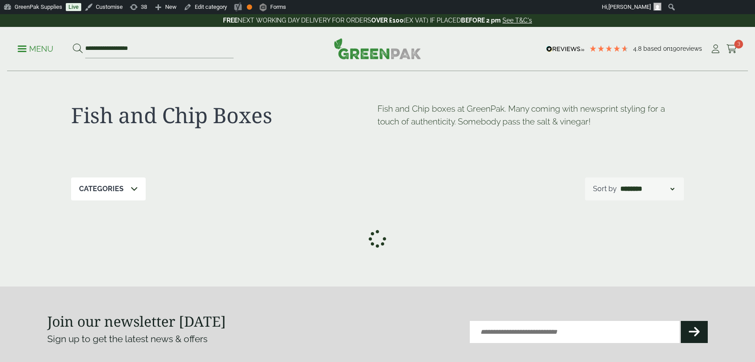 This screenshot has height=362, width=755. I want to click on a: Live, so click(73, 7).